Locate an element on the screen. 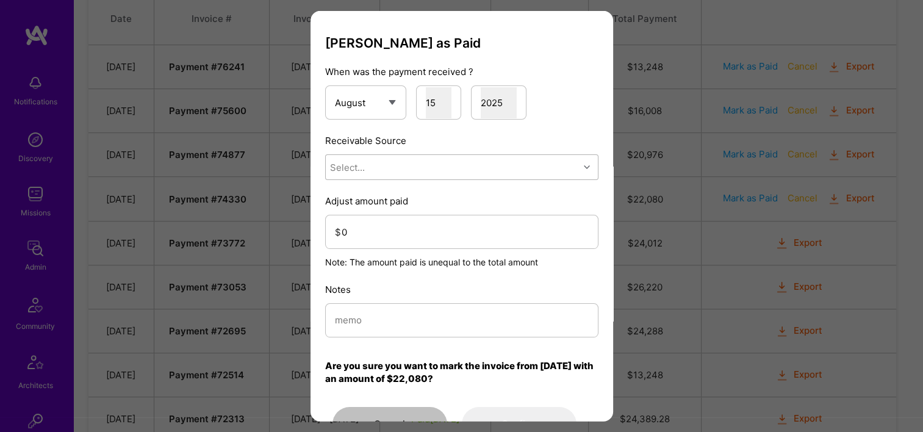  div: Select... is located at coordinates (347, 167).